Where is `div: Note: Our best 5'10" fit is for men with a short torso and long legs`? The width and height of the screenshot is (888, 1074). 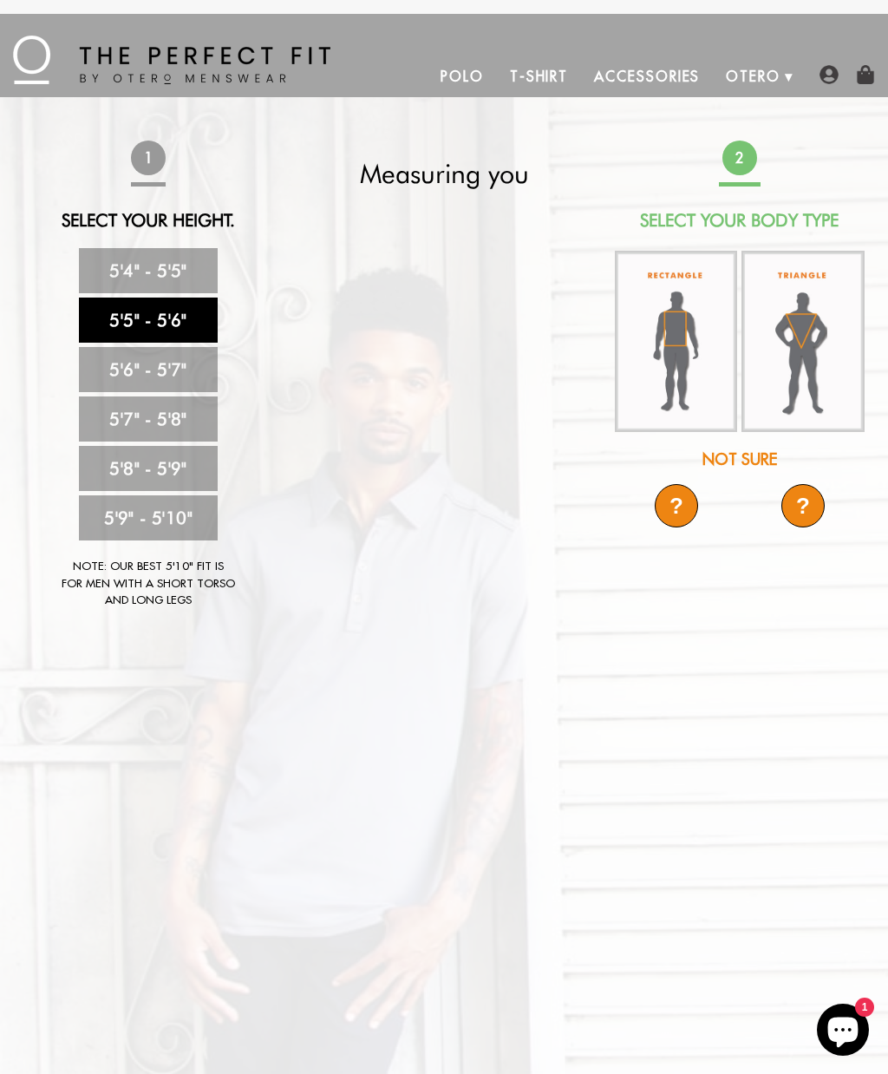 div: Note: Our best 5'10" fit is for men with a short torso and long legs is located at coordinates (148, 583).